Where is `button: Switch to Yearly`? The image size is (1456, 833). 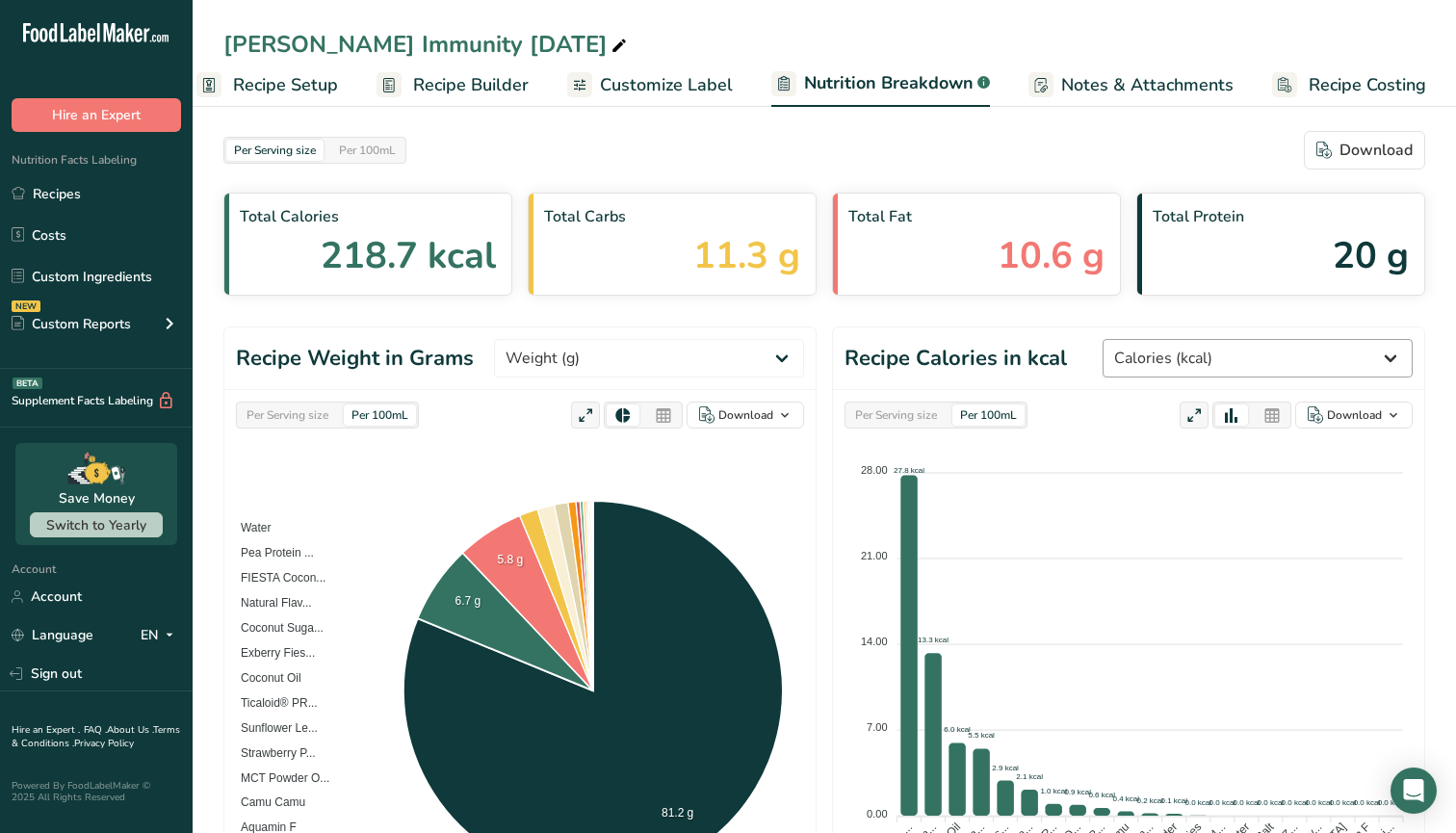
button: Switch to Yearly is located at coordinates (97, 524).